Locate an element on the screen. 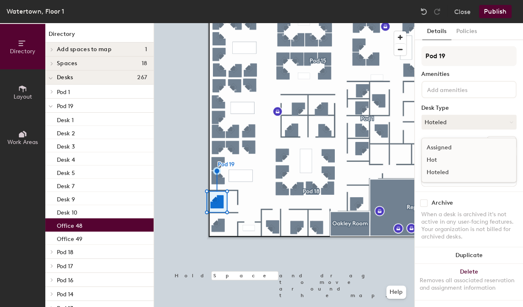 The height and width of the screenshot is (307, 523). span: Desks is located at coordinates (65, 77).